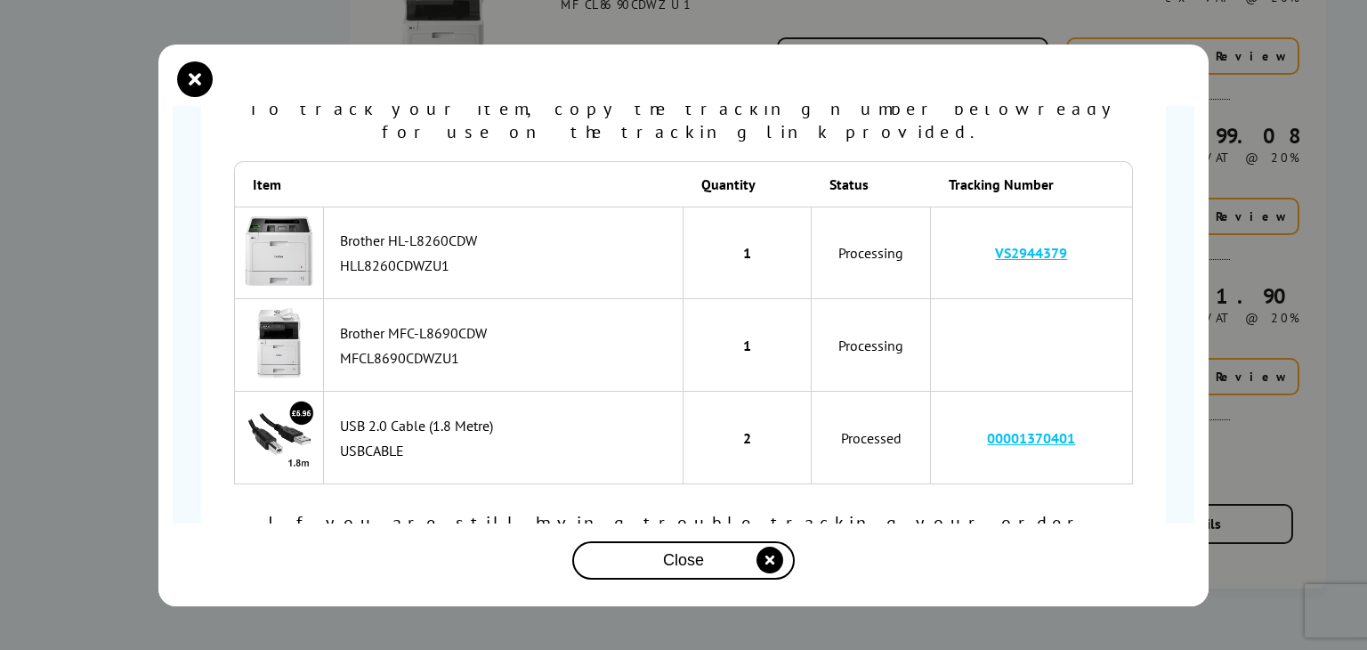 Image resolution: width=1367 pixels, height=650 pixels. What do you see at coordinates (684, 560) in the screenshot?
I see `span: Close` at bounding box center [684, 560].